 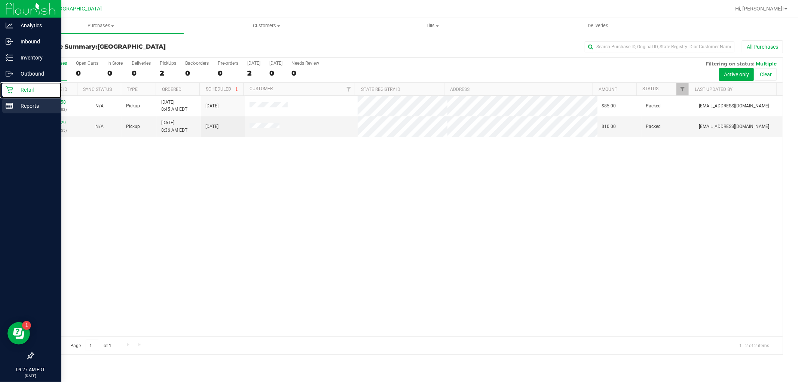 What do you see at coordinates (598, 26) in the screenshot?
I see `span: Deliveries` at bounding box center [598, 26].